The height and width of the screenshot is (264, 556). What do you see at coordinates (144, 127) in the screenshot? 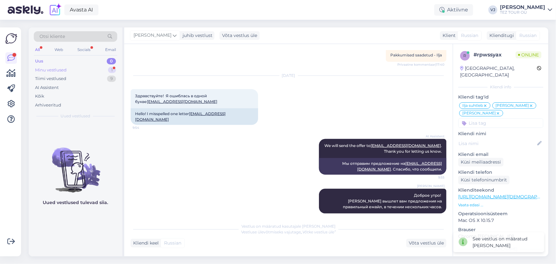
I see `span: 9:54` at bounding box center [144, 127].